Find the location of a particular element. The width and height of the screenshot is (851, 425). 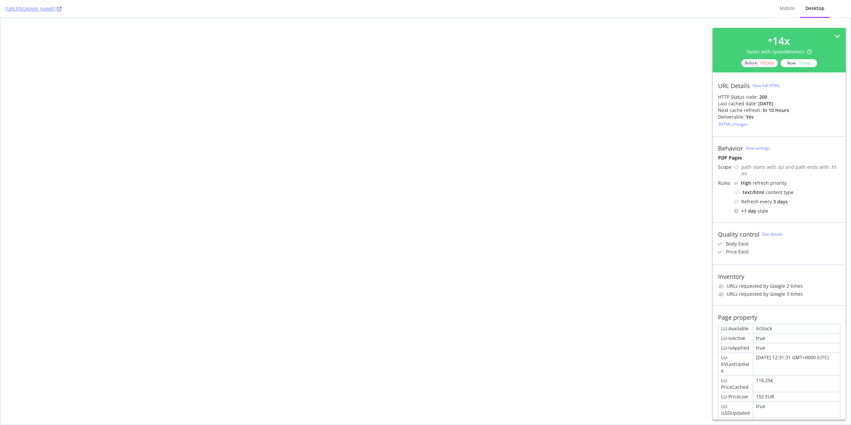

div: 14 x is located at coordinates (781, 41).